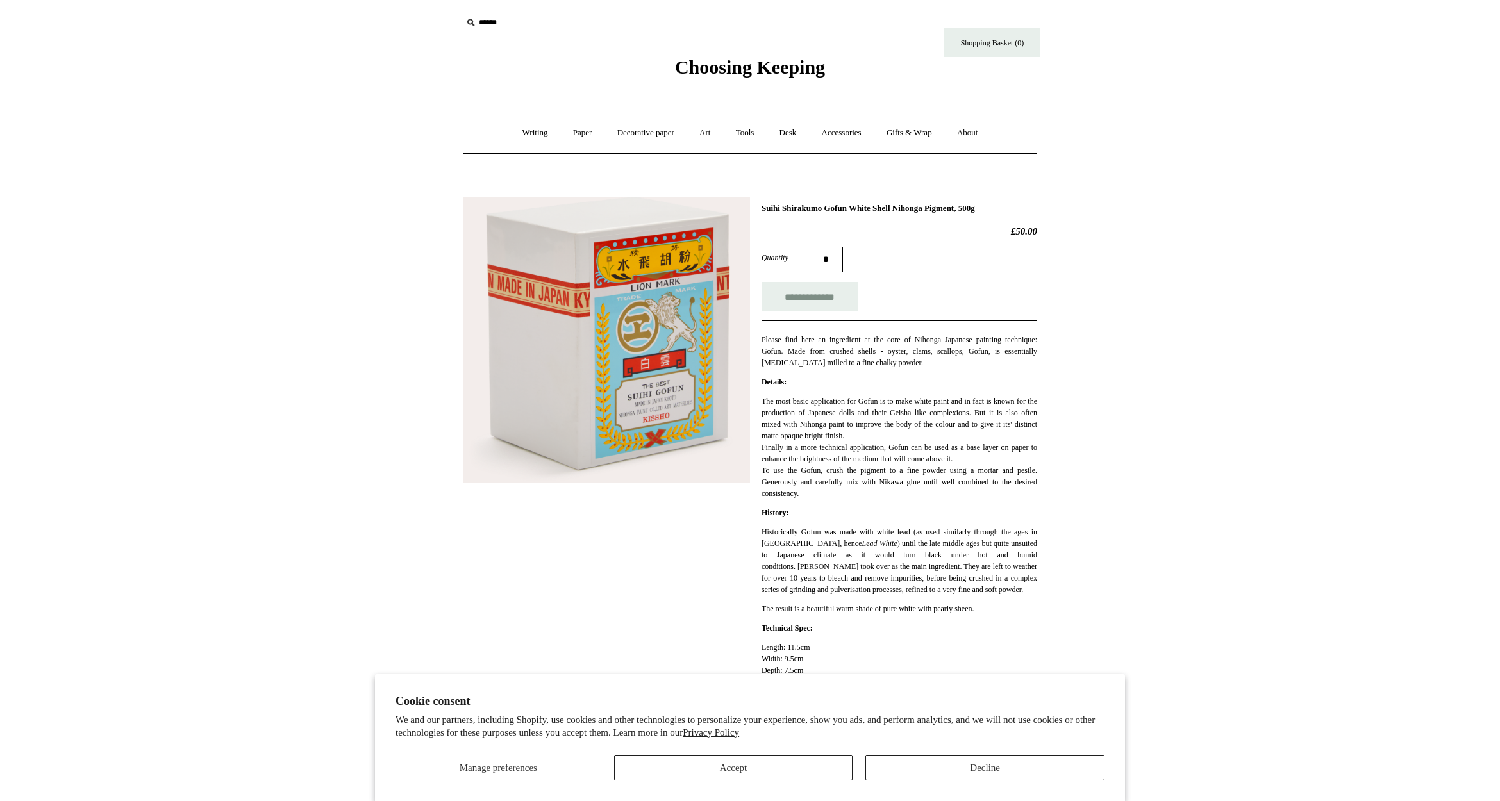  Describe the element at coordinates (705, 133) in the screenshot. I see `a: Art` at that location.